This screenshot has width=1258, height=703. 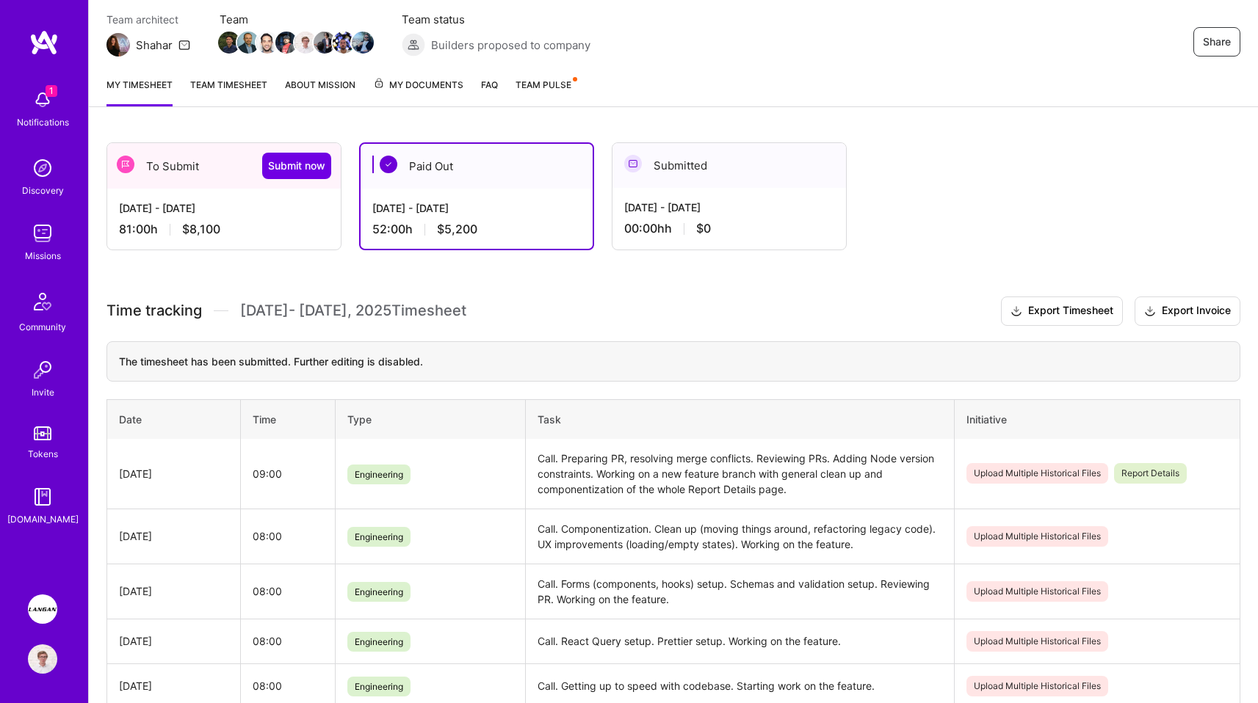 I want to click on div: 52:00 h, so click(x=476, y=229).